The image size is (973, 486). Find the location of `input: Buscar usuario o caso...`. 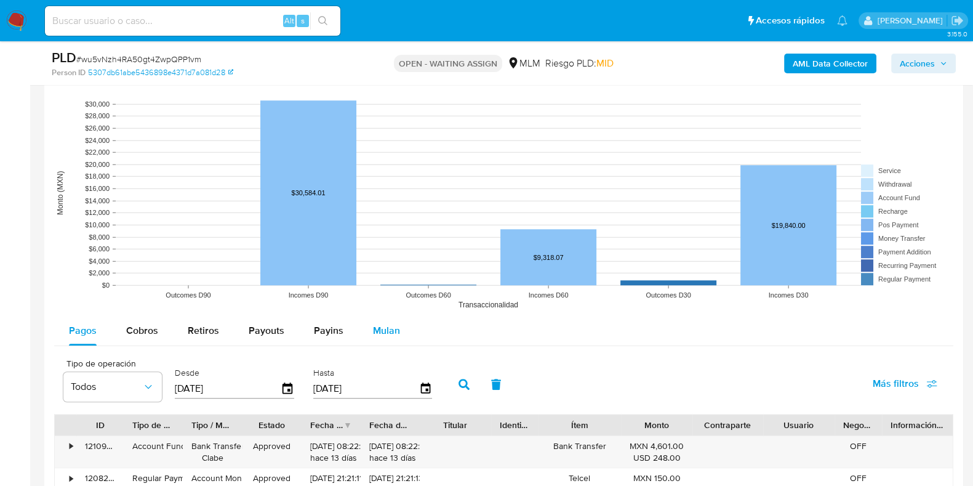

input: Buscar usuario o caso... is located at coordinates (193, 21).